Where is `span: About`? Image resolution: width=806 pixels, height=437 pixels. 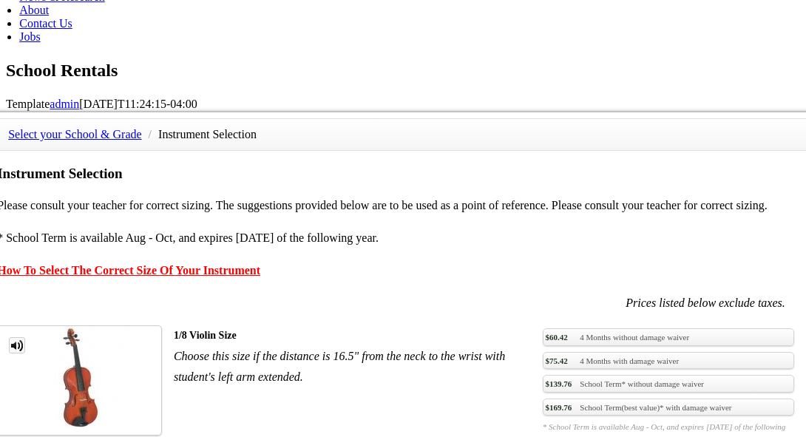 span: About is located at coordinates (34, 10).